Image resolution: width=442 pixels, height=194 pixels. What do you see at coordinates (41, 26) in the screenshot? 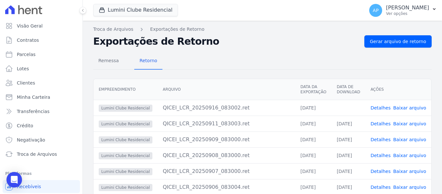
I see `a: Visão Geral` at bounding box center [41, 26].